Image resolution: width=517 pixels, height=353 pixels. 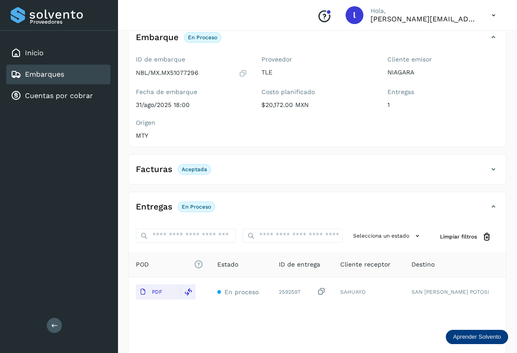 I want to click on p: Aprender Solvento, so click(x=477, y=337).